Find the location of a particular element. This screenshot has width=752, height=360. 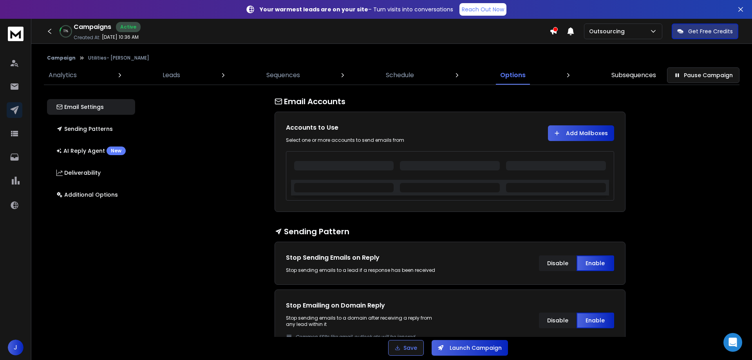

div: New is located at coordinates (116, 151).